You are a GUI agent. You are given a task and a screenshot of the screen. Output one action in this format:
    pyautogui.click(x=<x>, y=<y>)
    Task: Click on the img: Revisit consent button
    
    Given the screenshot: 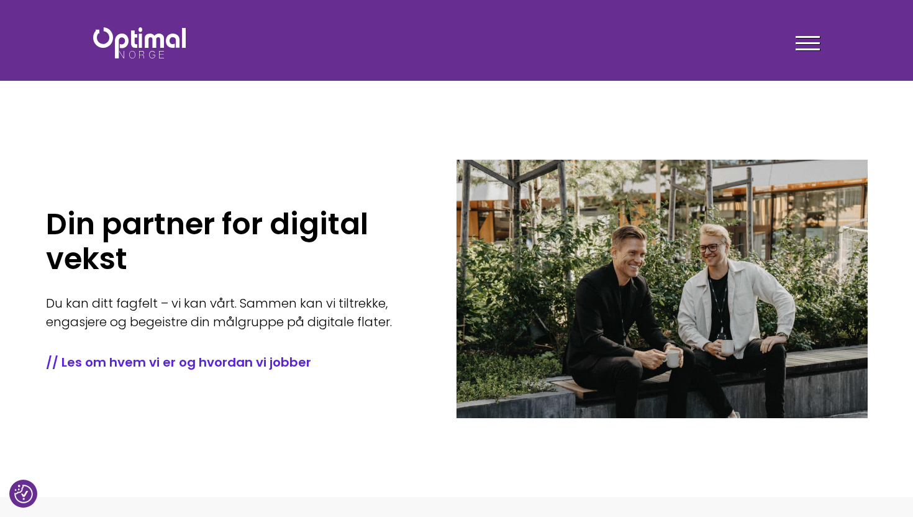 What is the action you would take?
    pyautogui.click(x=24, y=494)
    